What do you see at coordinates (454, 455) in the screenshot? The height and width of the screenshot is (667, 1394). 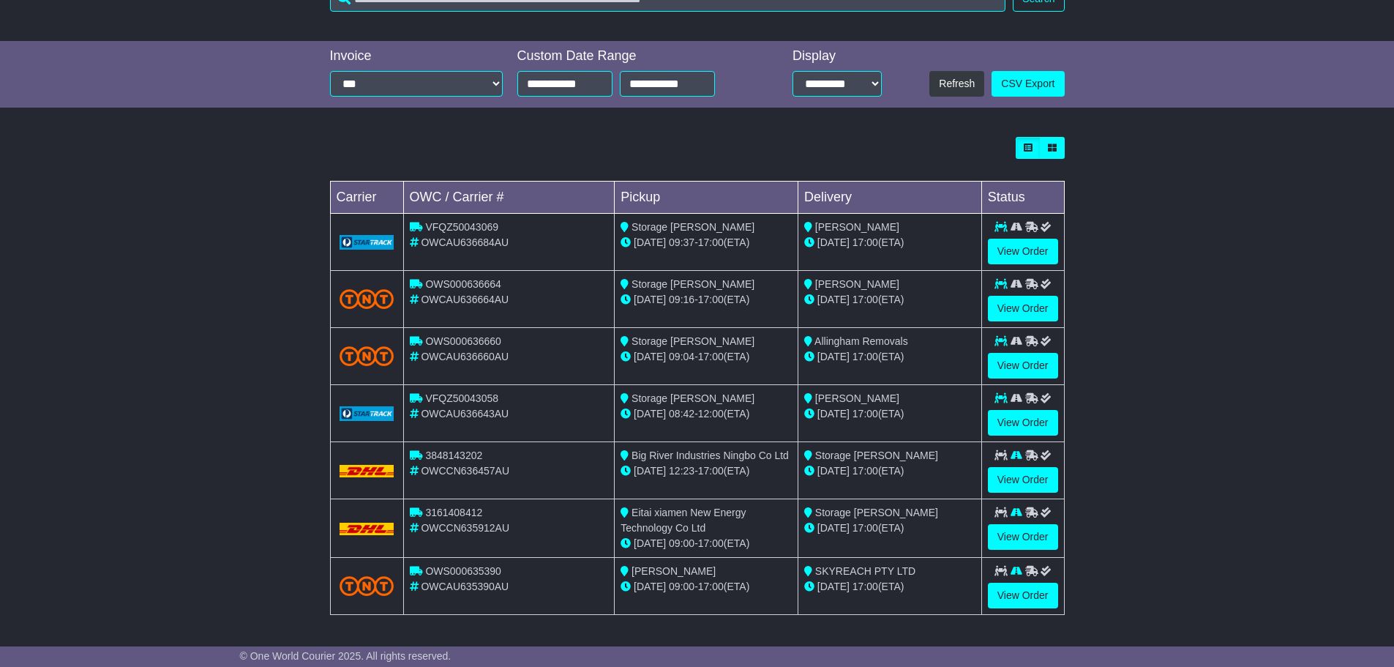 I see `span: 3848143202` at bounding box center [454, 455].